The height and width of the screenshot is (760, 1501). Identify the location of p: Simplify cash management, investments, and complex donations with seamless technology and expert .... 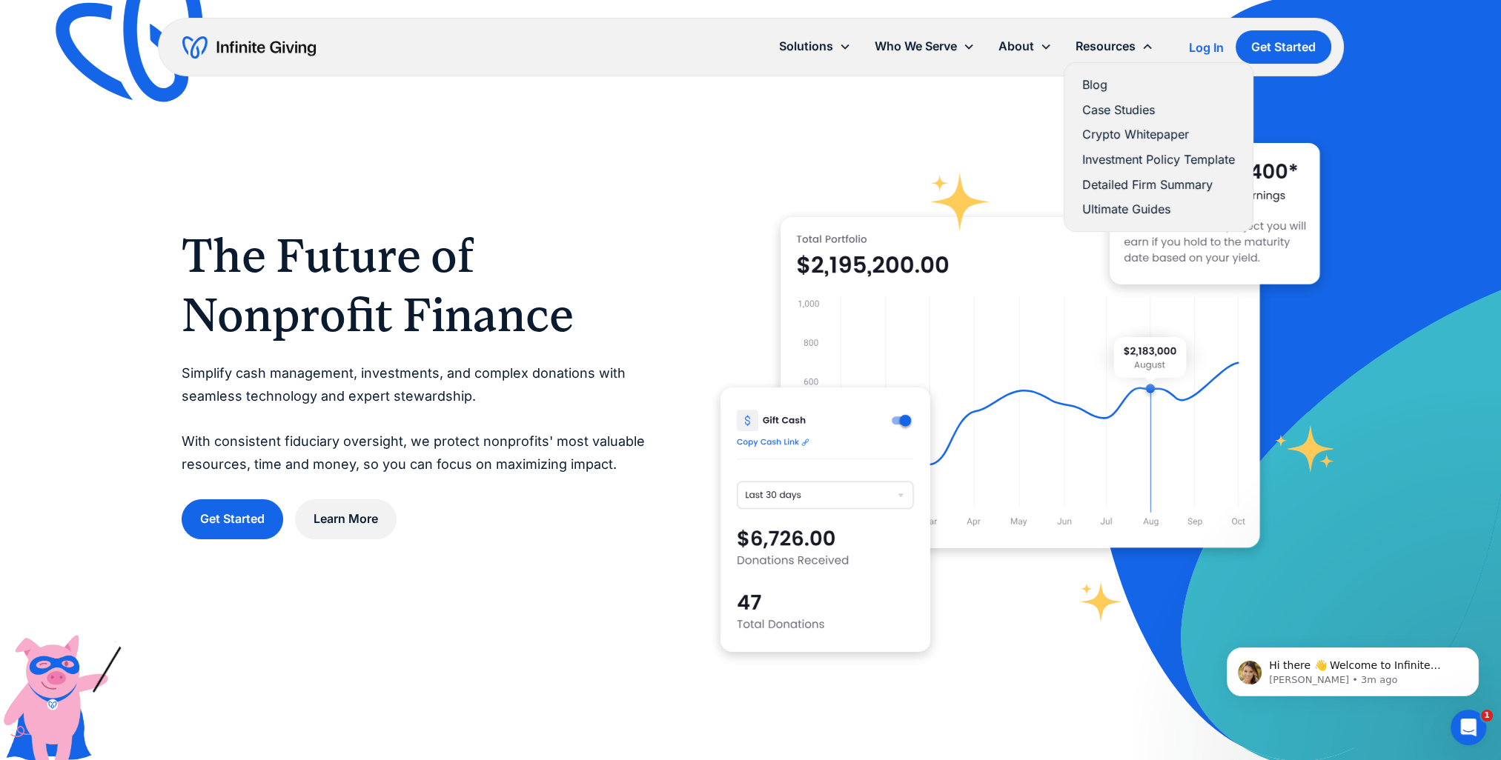
(421, 419).